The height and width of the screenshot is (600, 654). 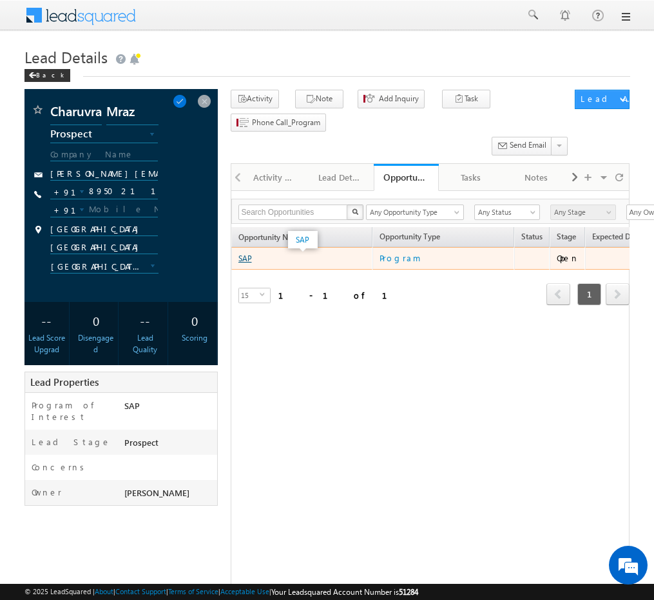 I want to click on input: Company Name, so click(x=104, y=155).